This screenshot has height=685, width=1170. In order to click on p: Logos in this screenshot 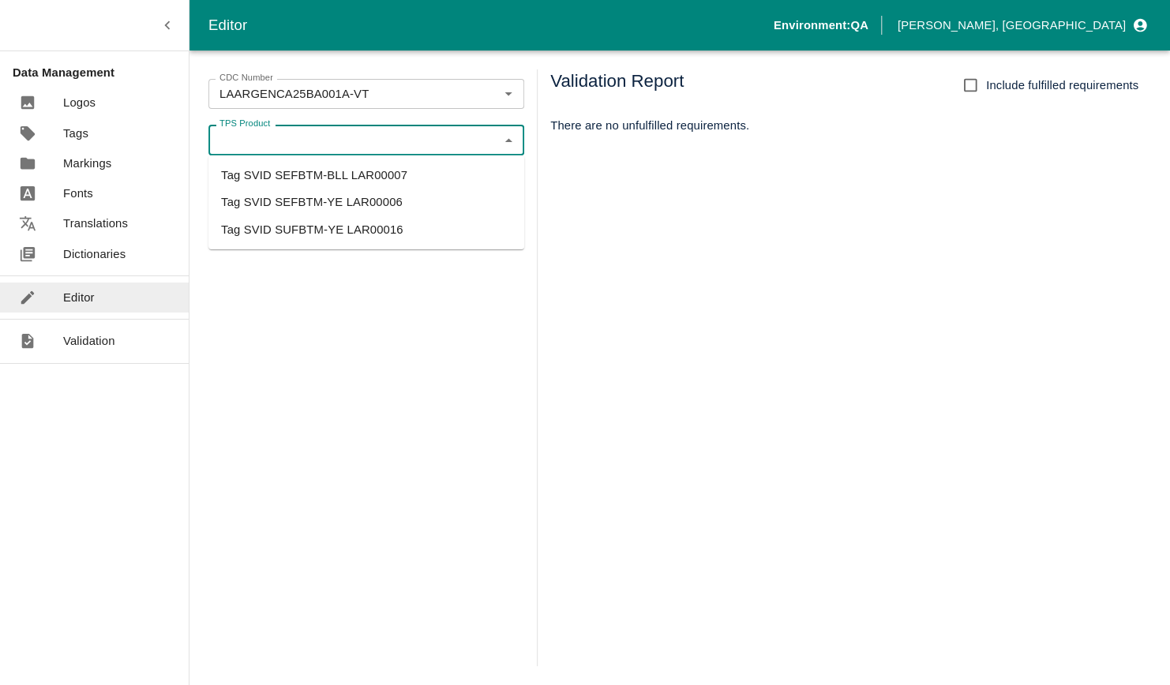, I will do `click(79, 103)`.